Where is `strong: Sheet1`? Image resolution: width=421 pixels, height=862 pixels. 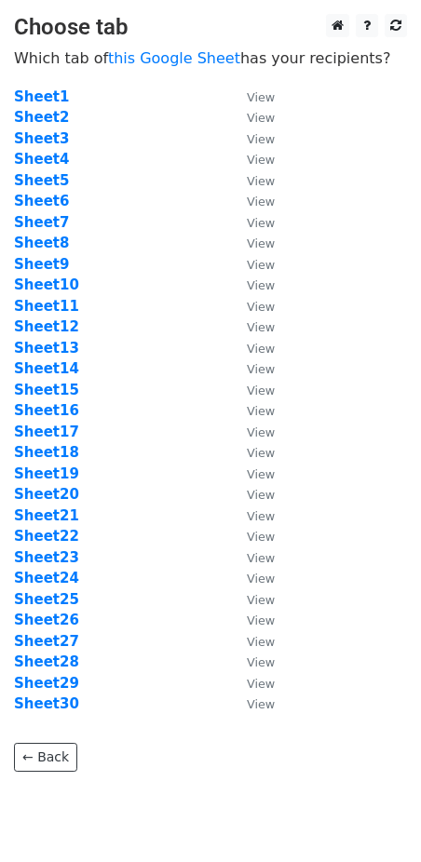
strong: Sheet1 is located at coordinates (41, 97).